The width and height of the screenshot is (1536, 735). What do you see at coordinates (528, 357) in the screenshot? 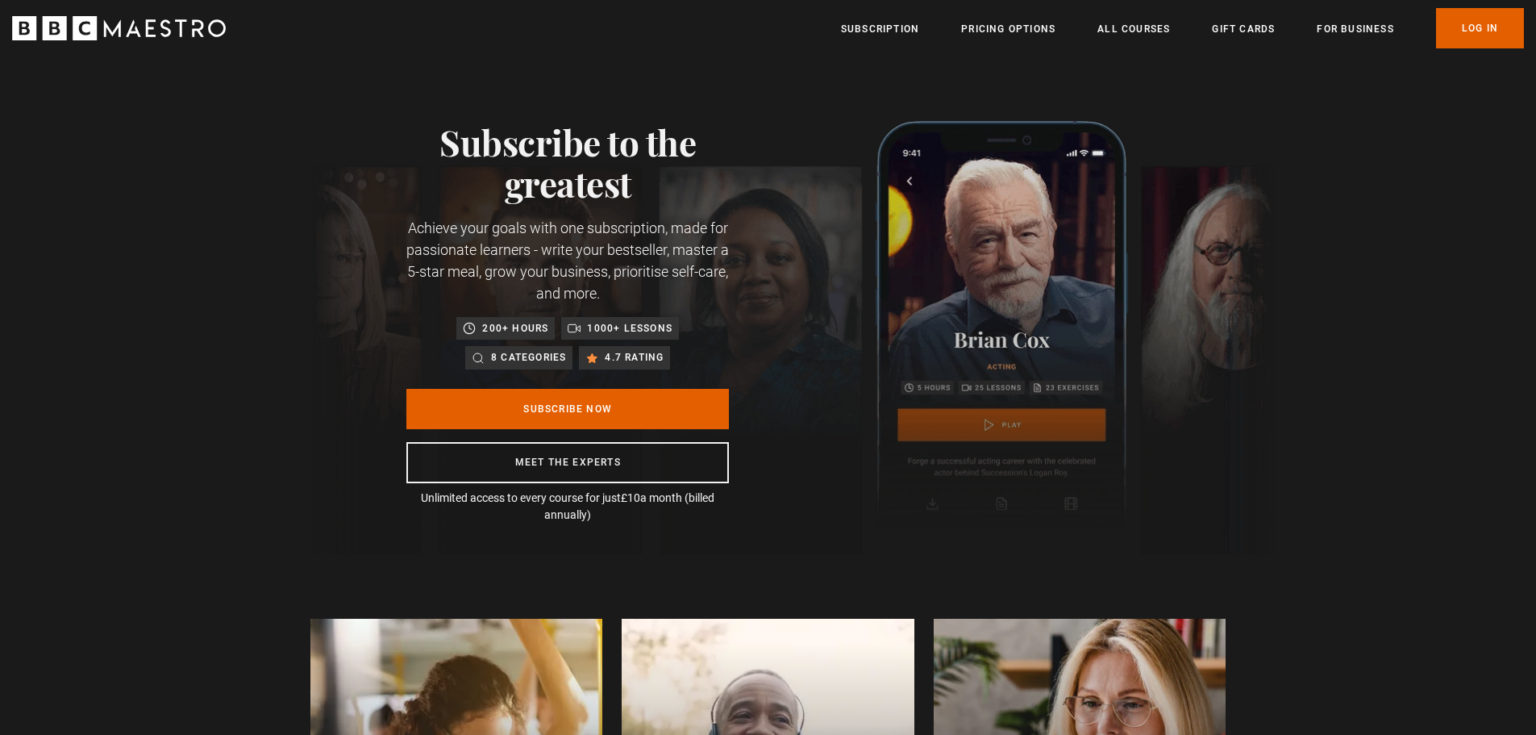
I see `p: 8 categories` at bounding box center [528, 357].